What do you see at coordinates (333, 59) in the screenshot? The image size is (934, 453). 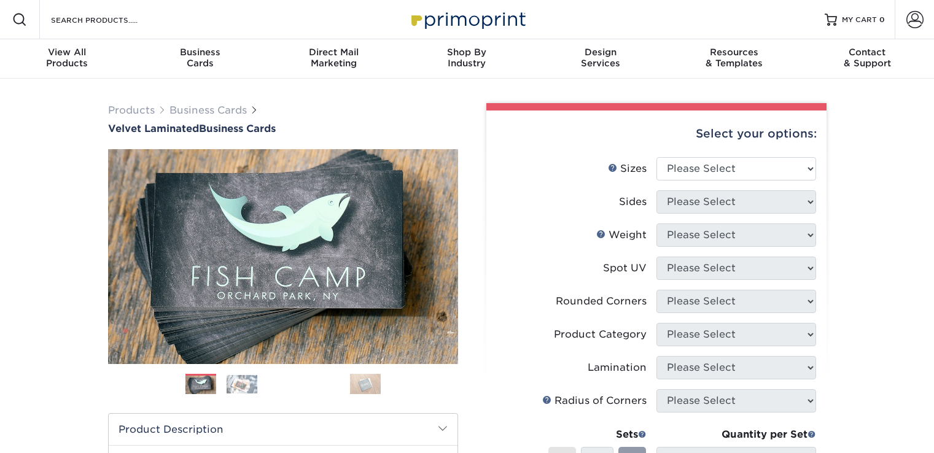 I see `a: Direct MailMarketing` at bounding box center [333, 59].